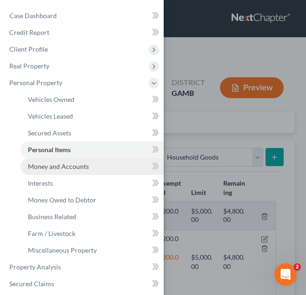 Image resolution: width=306 pixels, height=295 pixels. I want to click on a: Money and Accounts, so click(92, 166).